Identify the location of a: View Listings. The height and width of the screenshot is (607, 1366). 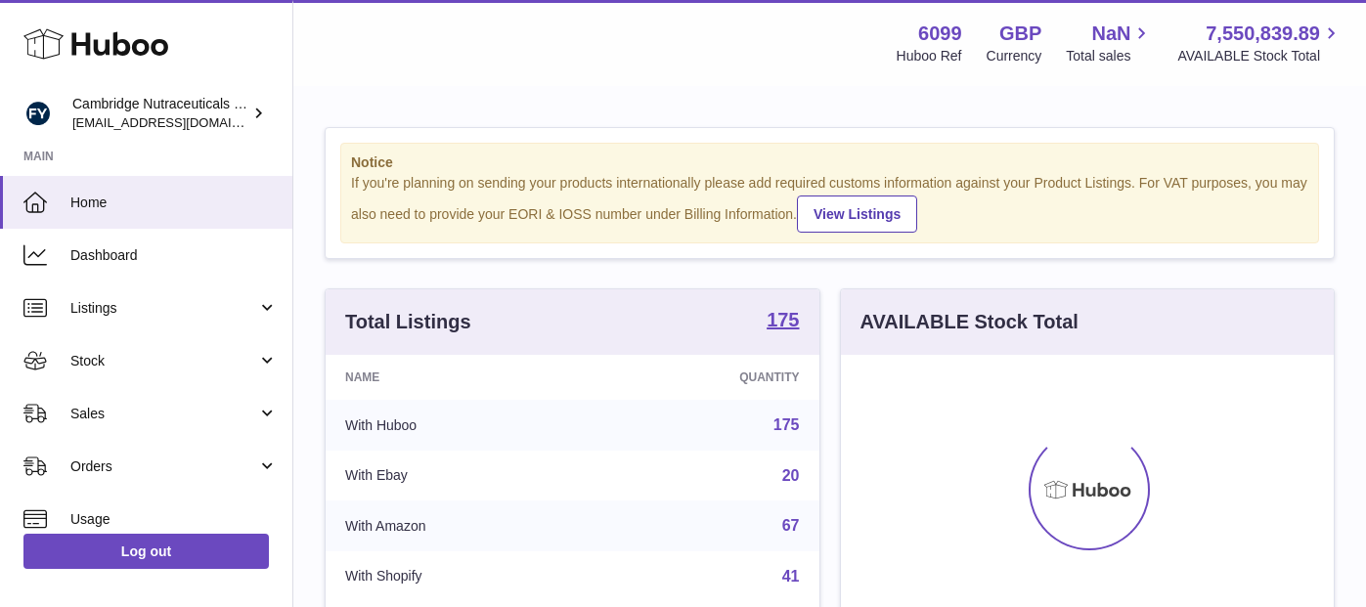
(857, 214).